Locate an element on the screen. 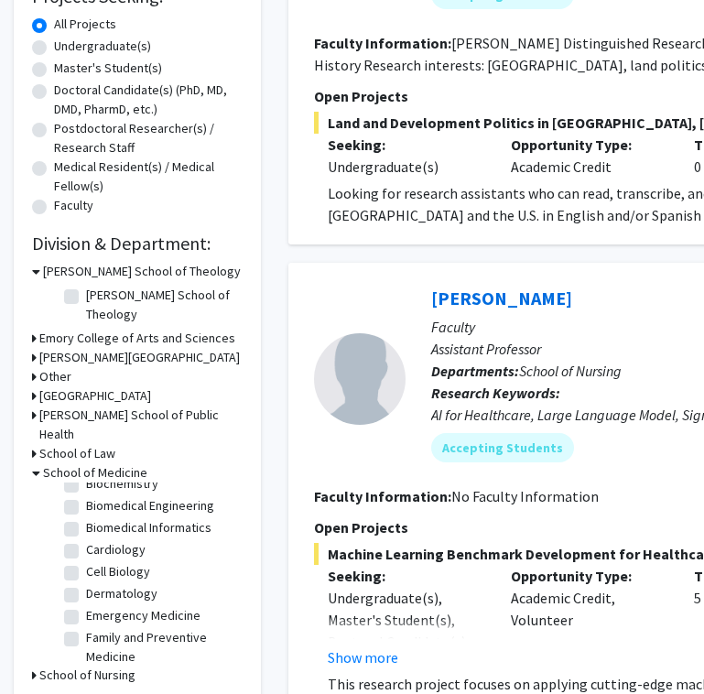 This screenshot has width=704, height=694. h3: Emory College of Arts and Sciences is located at coordinates (137, 338).